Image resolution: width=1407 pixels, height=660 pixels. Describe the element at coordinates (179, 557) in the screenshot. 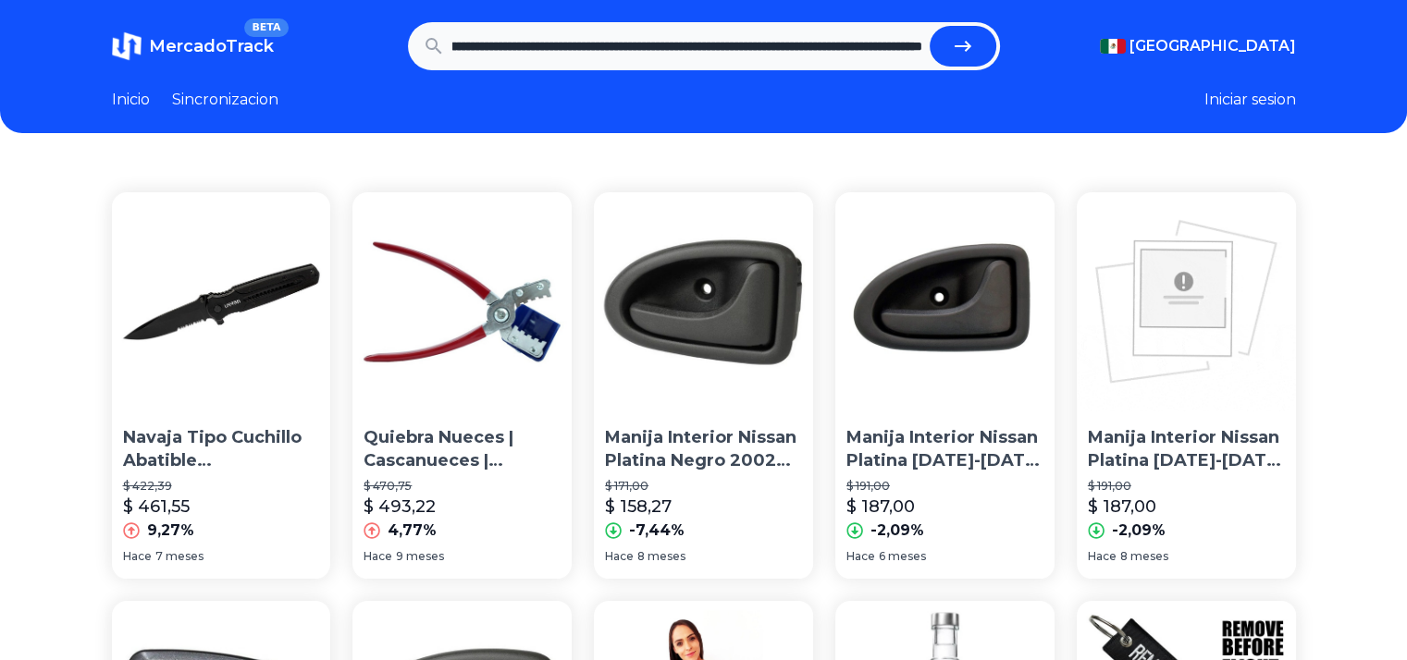

I see `span: 7 meses` at that location.